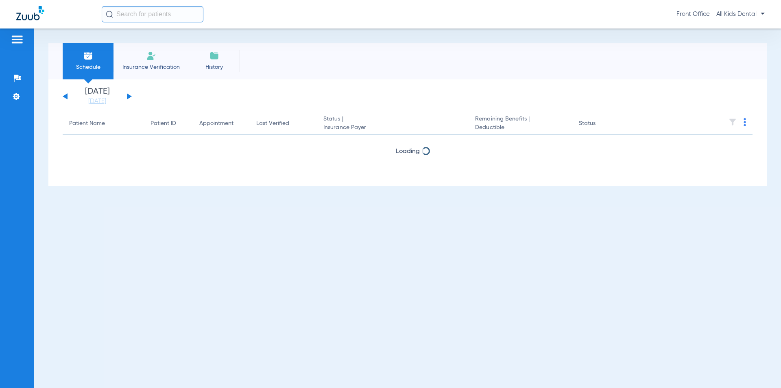  Describe the element at coordinates (30, 13) in the screenshot. I see `img: Zuub Logo` at that location.